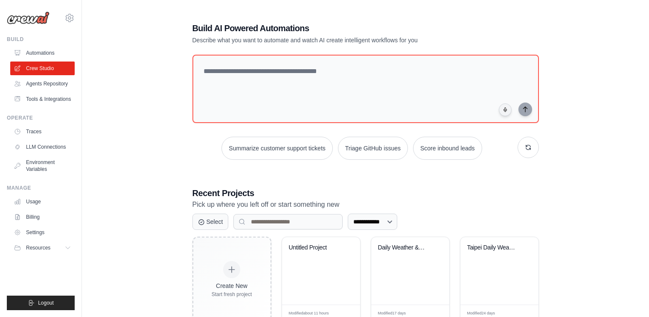 This screenshot has height=317, width=649. What do you see at coordinates (493, 247) in the screenshot?
I see `div: Taipei Daily Weather Report` at bounding box center [493, 247].